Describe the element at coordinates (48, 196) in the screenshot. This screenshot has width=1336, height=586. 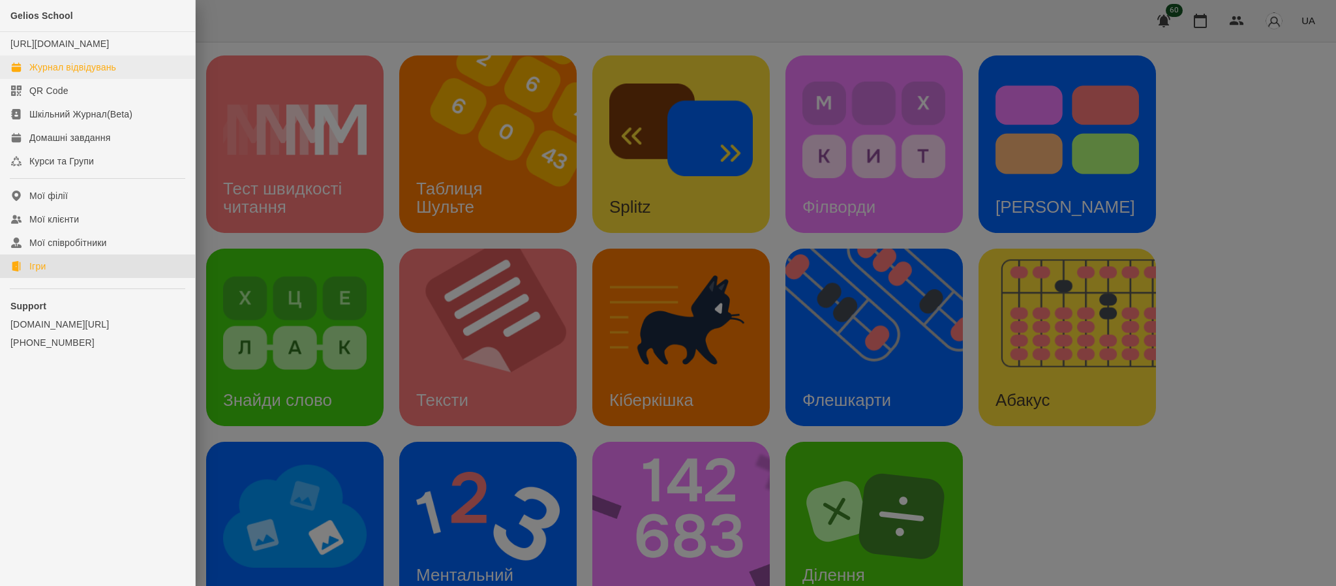
I see `div: Мої філії` at that location.